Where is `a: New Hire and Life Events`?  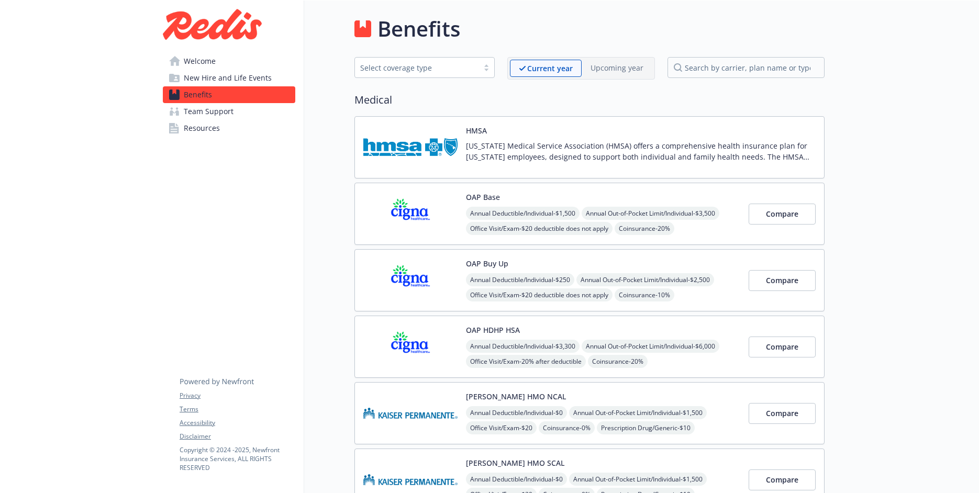
a: New Hire and Life Events is located at coordinates (229, 78).